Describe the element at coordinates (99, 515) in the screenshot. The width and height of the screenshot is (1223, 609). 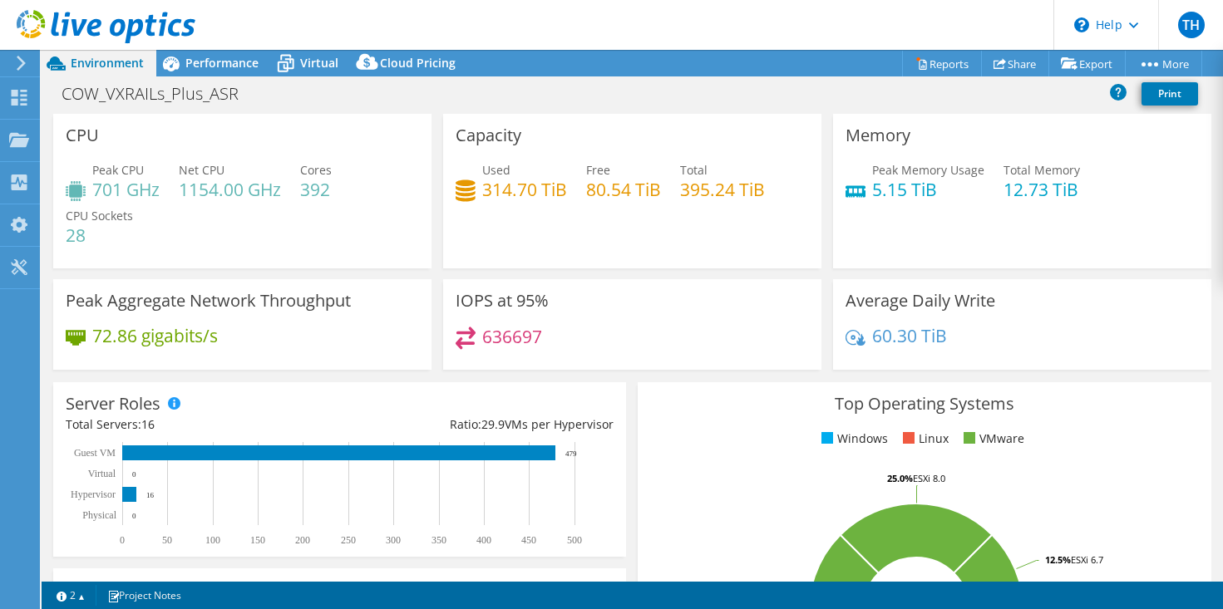
I see `text: Physical` at that location.